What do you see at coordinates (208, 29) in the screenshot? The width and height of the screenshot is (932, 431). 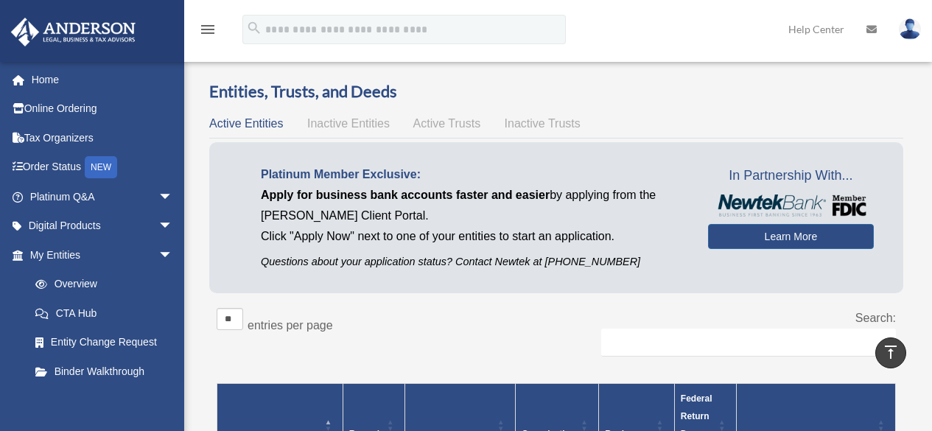 I see `i: menu` at bounding box center [208, 29].